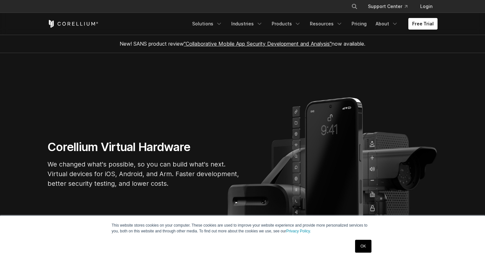  What do you see at coordinates (387, 24) in the screenshot?
I see `a: About` at bounding box center [387, 24].